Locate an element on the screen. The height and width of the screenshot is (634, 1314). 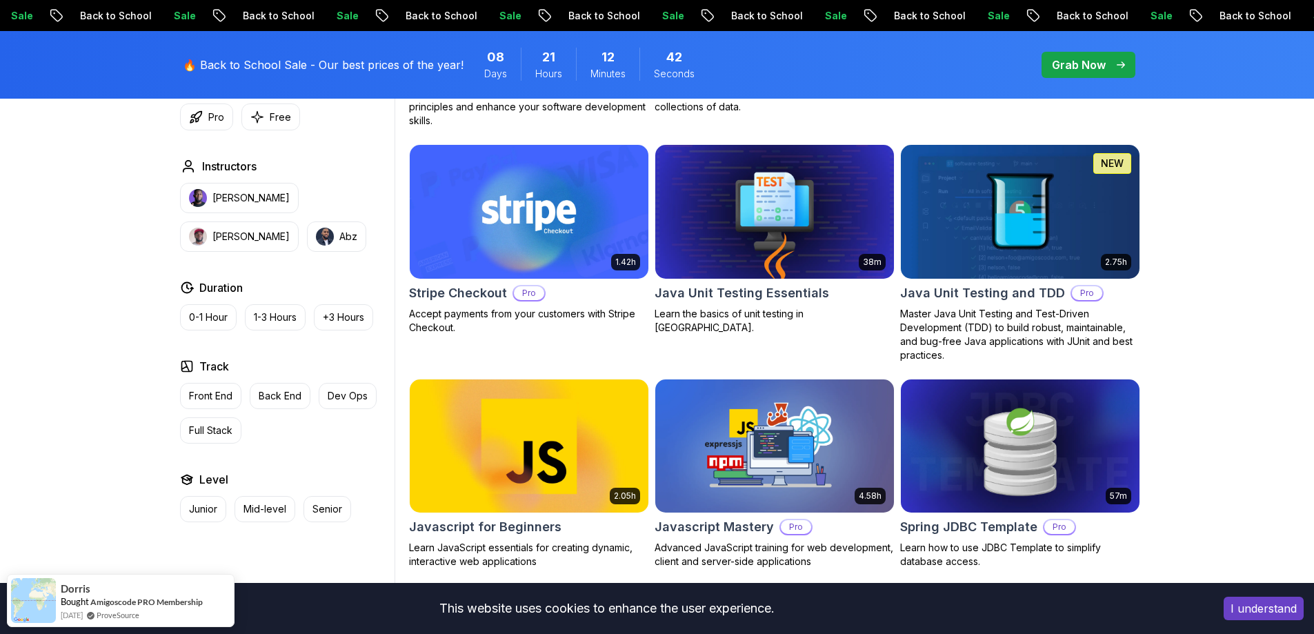
p: 2.75h is located at coordinates (1116, 262).